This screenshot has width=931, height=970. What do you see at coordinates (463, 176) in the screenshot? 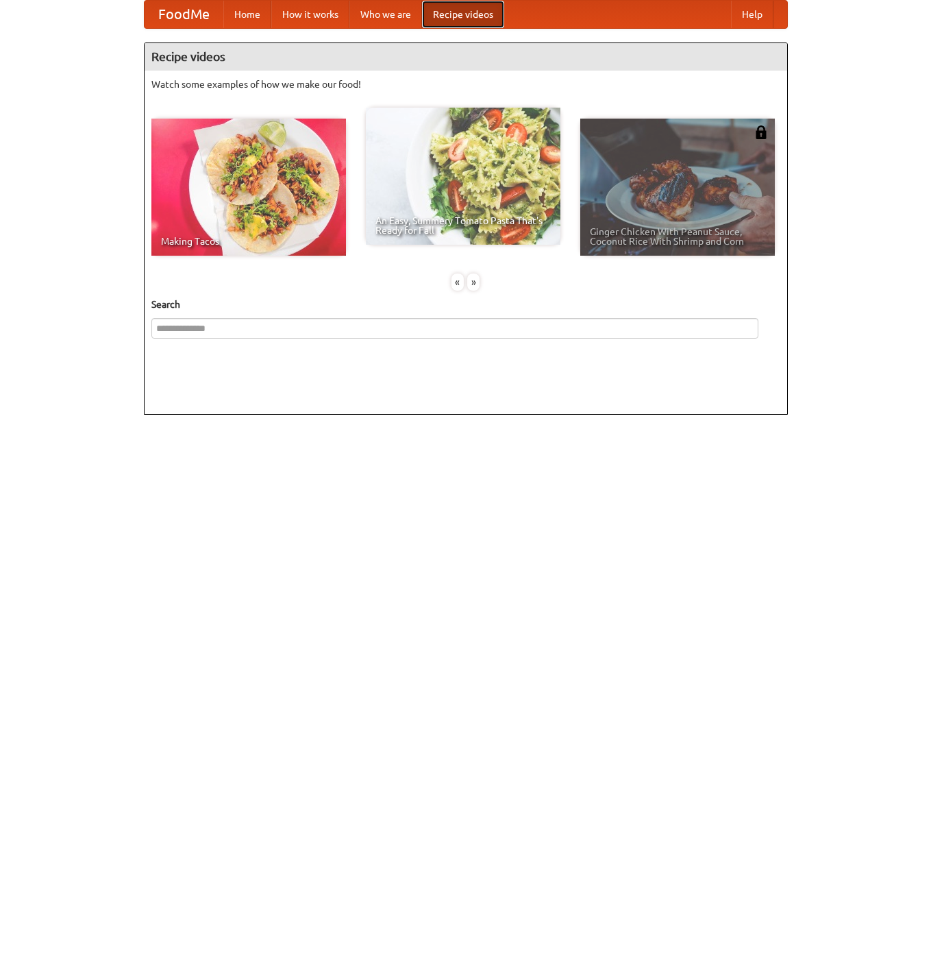
I see `a: An Easy, Summery Tomato Pasta That's Ready for Fall` at bounding box center [463, 176].